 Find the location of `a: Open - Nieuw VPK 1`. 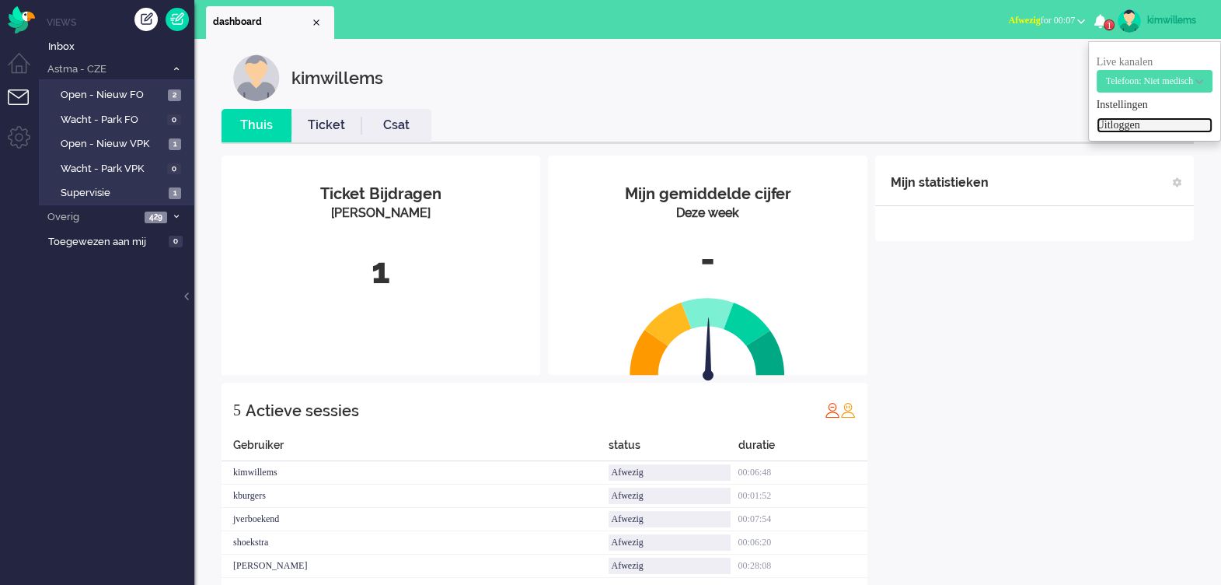

a: Open - Nieuw VPK 1 is located at coordinates (119, 143).